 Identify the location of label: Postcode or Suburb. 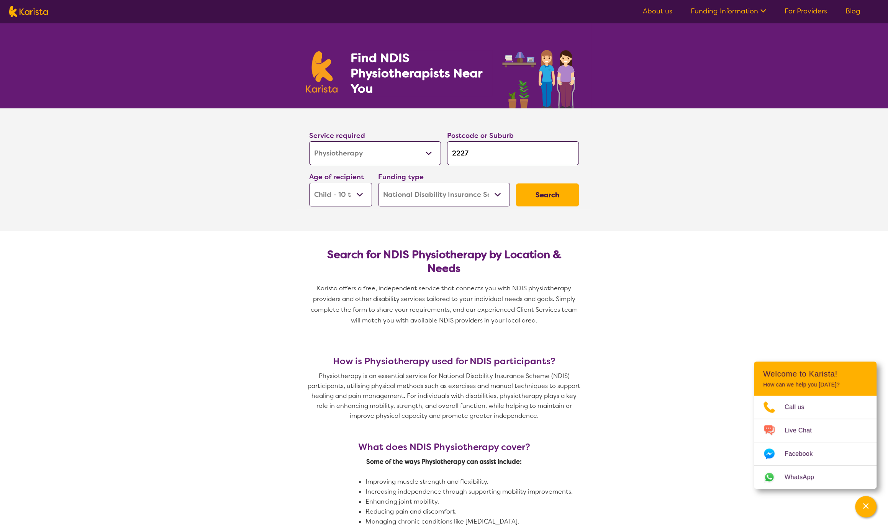
(481, 136).